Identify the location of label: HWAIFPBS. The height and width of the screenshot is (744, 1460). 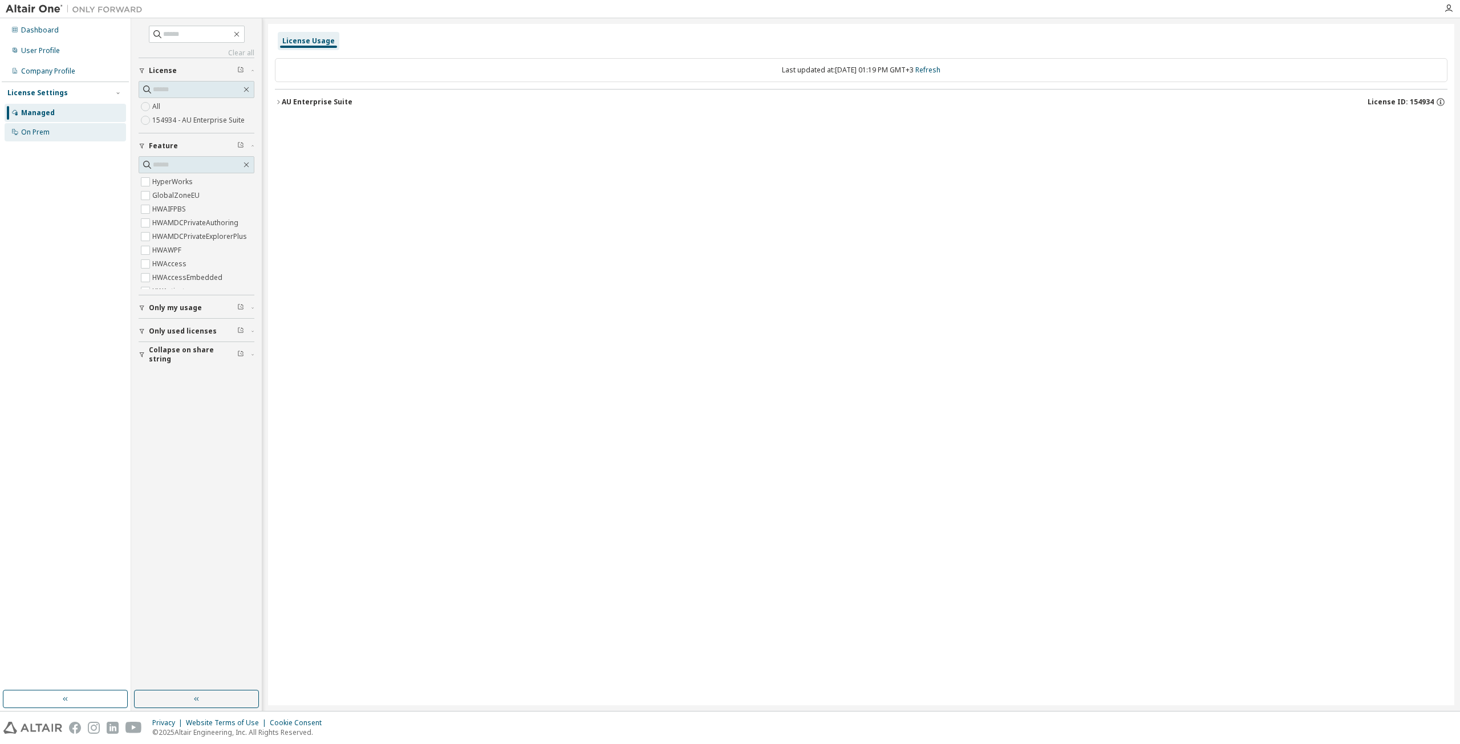
(170, 209).